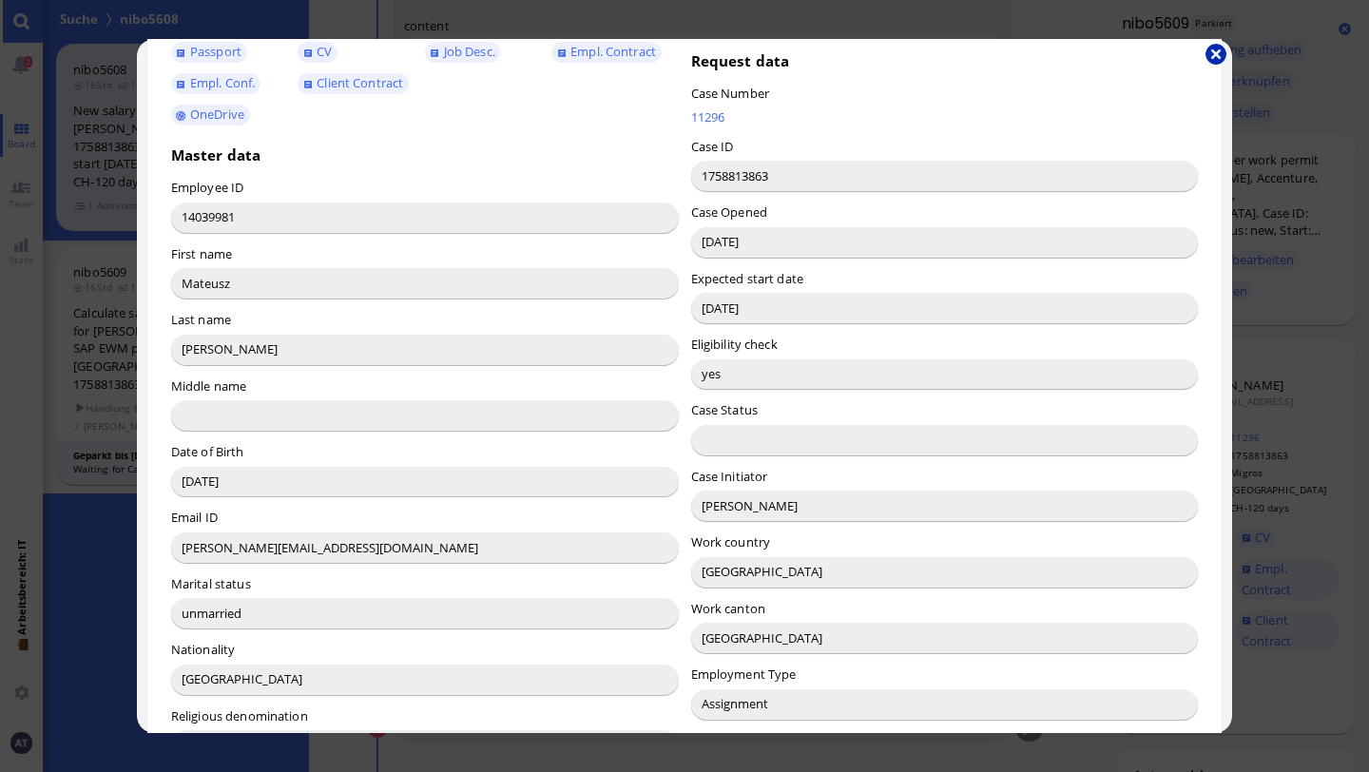  Describe the element at coordinates (48, 216) in the screenshot. I see `strong: Heads-up:` at that location.